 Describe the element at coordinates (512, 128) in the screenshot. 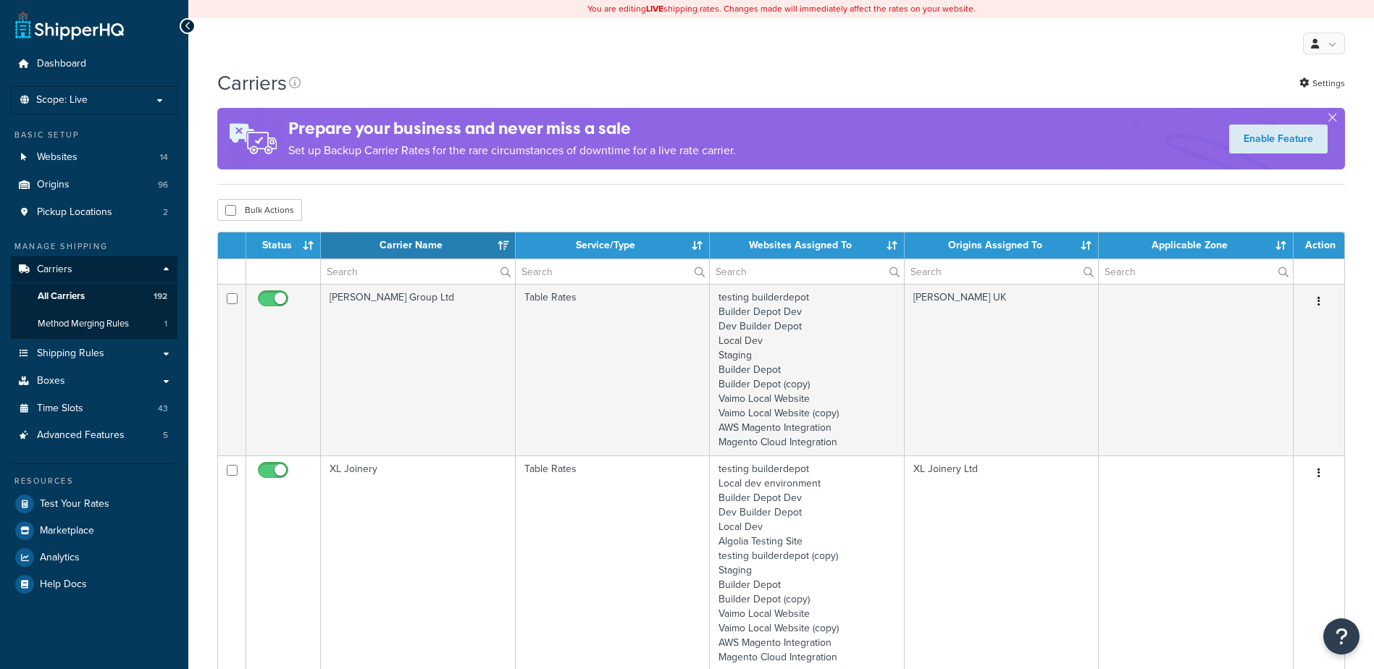

I see `h4: Prepare your business and never miss a sale` at that location.